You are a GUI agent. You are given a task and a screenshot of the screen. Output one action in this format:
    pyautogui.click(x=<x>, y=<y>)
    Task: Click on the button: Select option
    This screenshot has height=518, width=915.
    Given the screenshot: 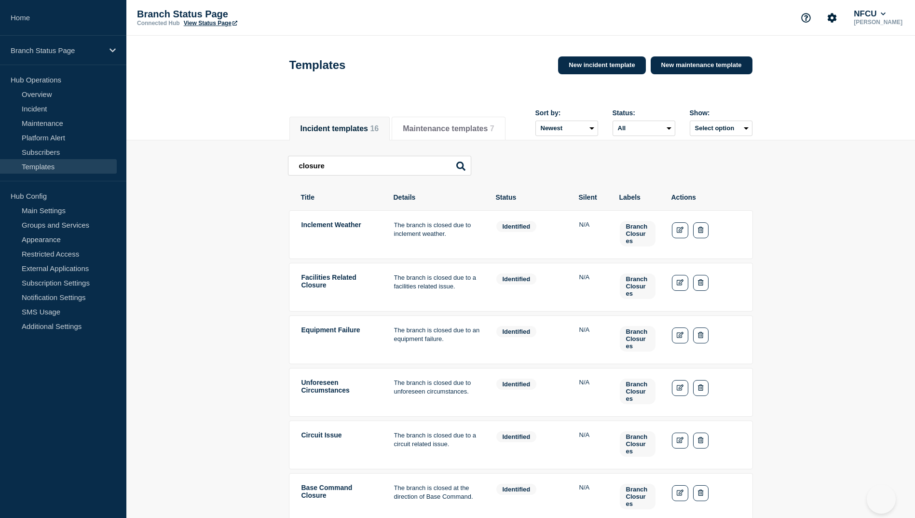 What is the action you would take?
    pyautogui.click(x=721, y=128)
    